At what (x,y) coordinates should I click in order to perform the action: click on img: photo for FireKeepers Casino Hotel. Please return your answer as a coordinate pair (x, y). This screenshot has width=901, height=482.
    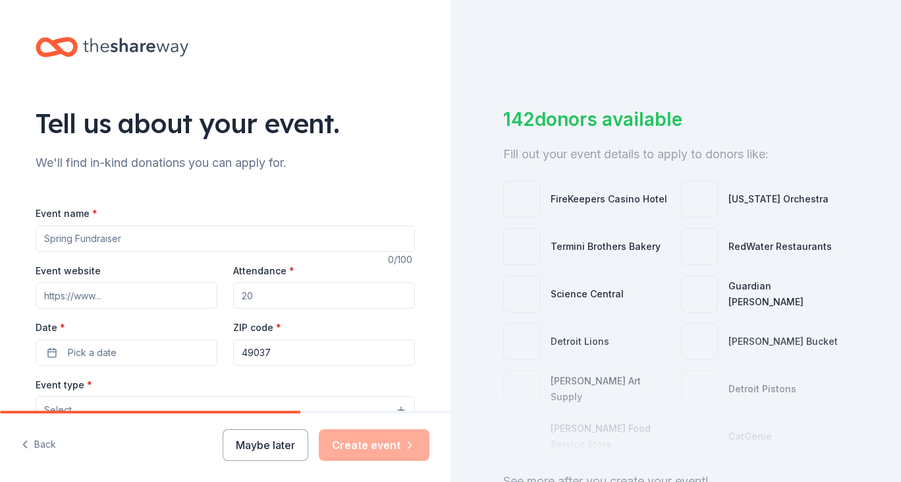
    Looking at the image, I should click on (522, 199).